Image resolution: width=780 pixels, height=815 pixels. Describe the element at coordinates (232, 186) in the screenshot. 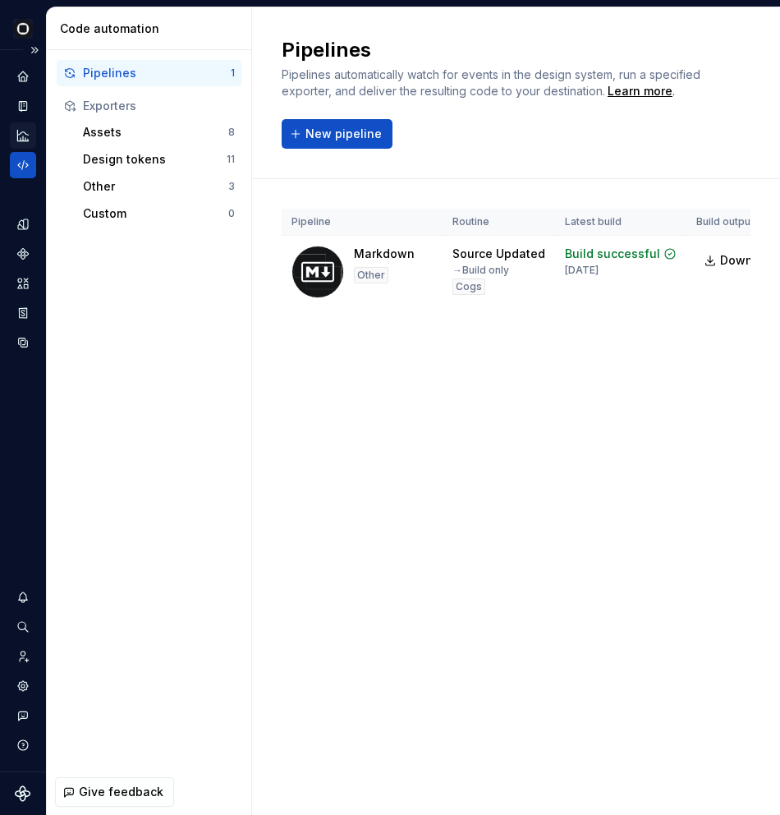

I see `div: 3` at that location.